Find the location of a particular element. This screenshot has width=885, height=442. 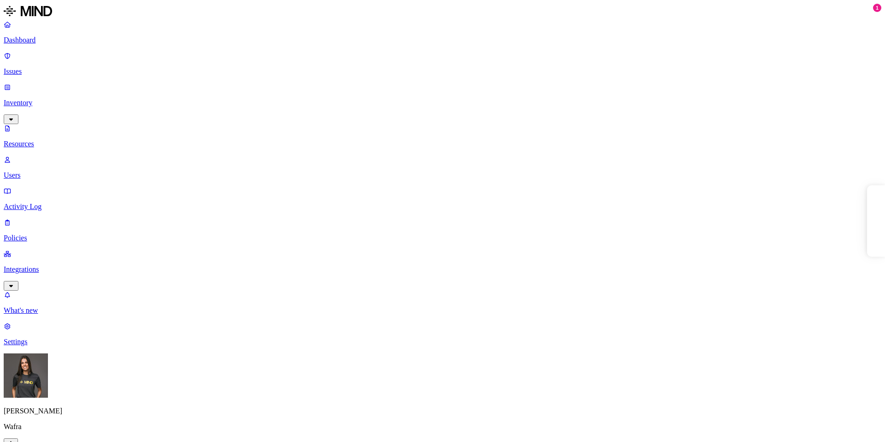

a: Policies is located at coordinates (443, 230).